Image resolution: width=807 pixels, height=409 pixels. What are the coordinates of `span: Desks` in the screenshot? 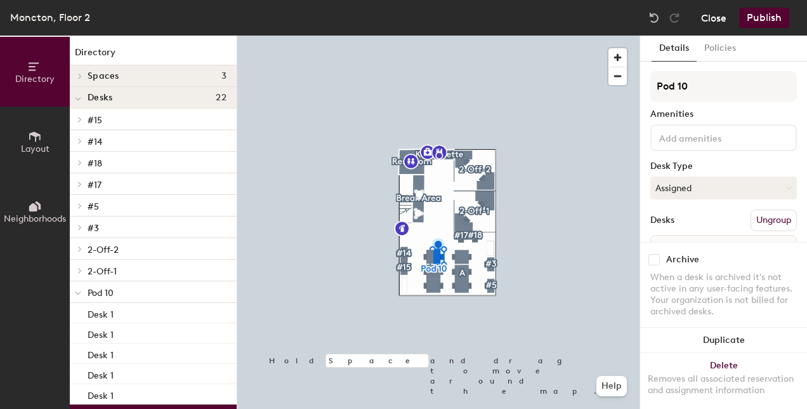 It's located at (100, 98).